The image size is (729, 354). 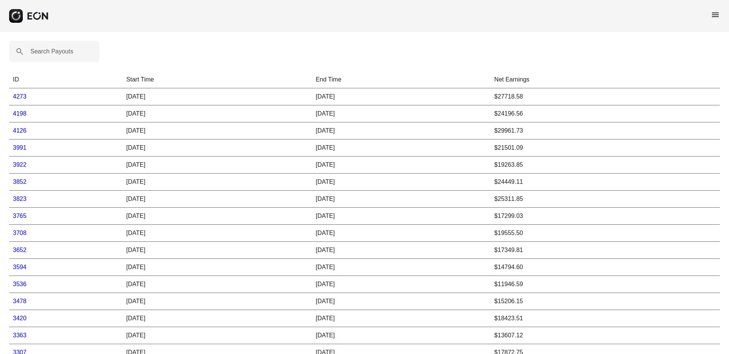 What do you see at coordinates (605, 80) in the screenshot?
I see `th: Net Earnings` at bounding box center [605, 80].